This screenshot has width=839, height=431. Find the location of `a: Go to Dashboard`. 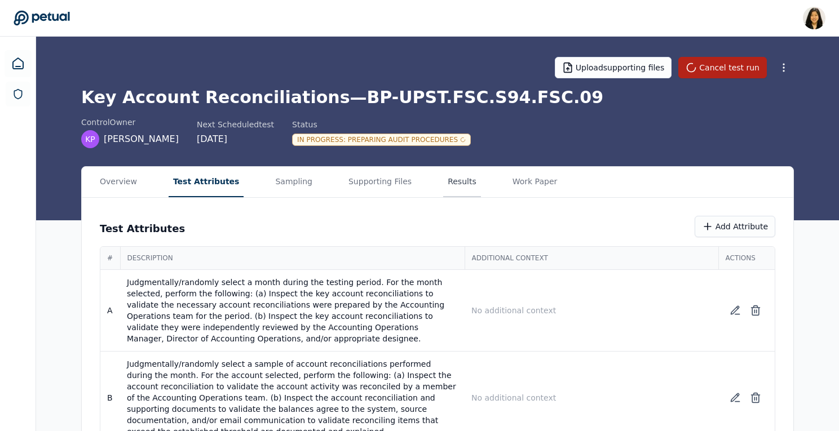

a: Go to Dashboard is located at coordinates (42, 18).